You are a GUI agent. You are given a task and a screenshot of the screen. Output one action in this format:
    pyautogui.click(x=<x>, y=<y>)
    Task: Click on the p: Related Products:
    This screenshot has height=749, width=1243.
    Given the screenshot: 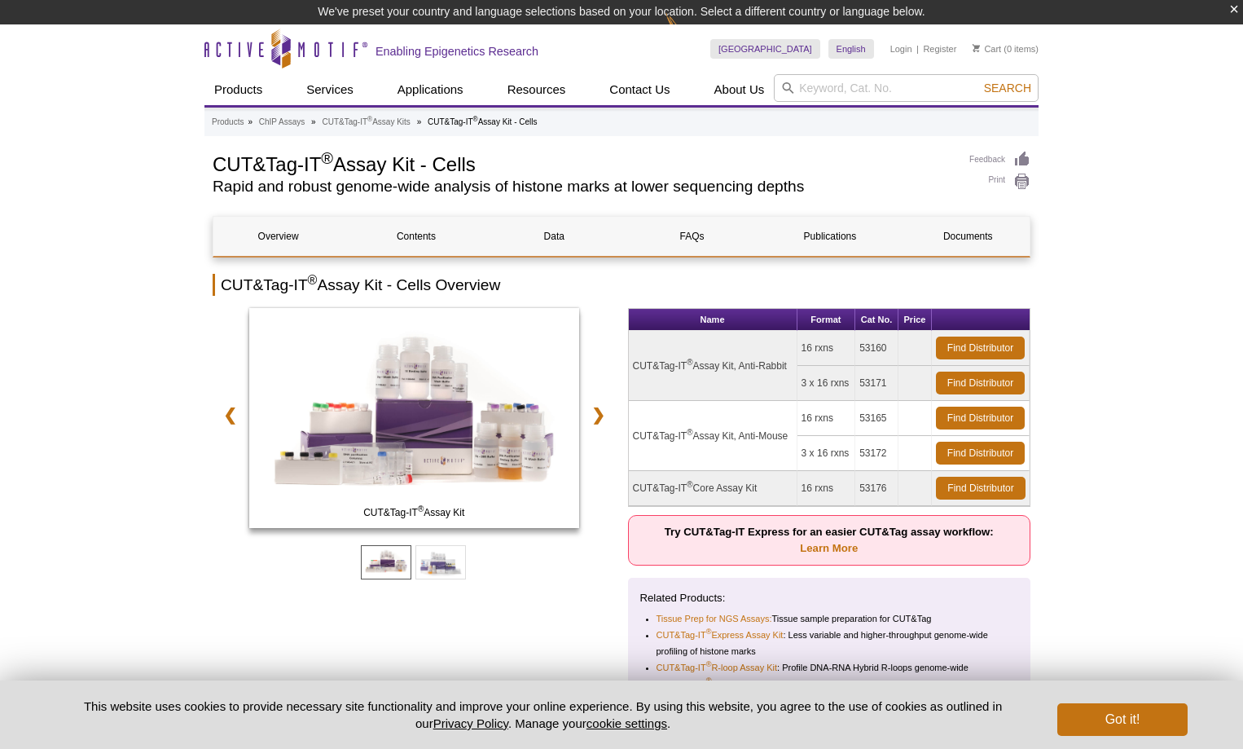 What is the action you would take?
    pyautogui.click(x=829, y=598)
    